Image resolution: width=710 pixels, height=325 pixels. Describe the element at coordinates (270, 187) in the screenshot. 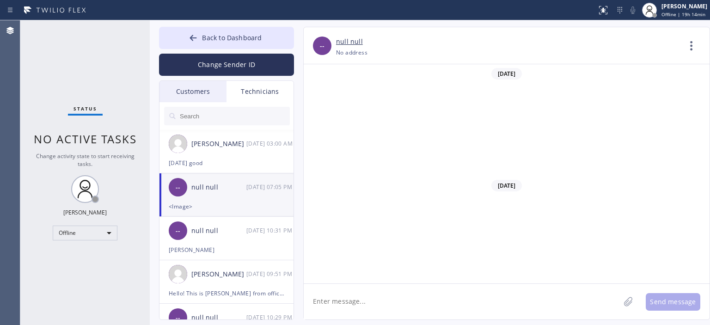

I see `div: 10/14/2025 9:05 AM` at that location.